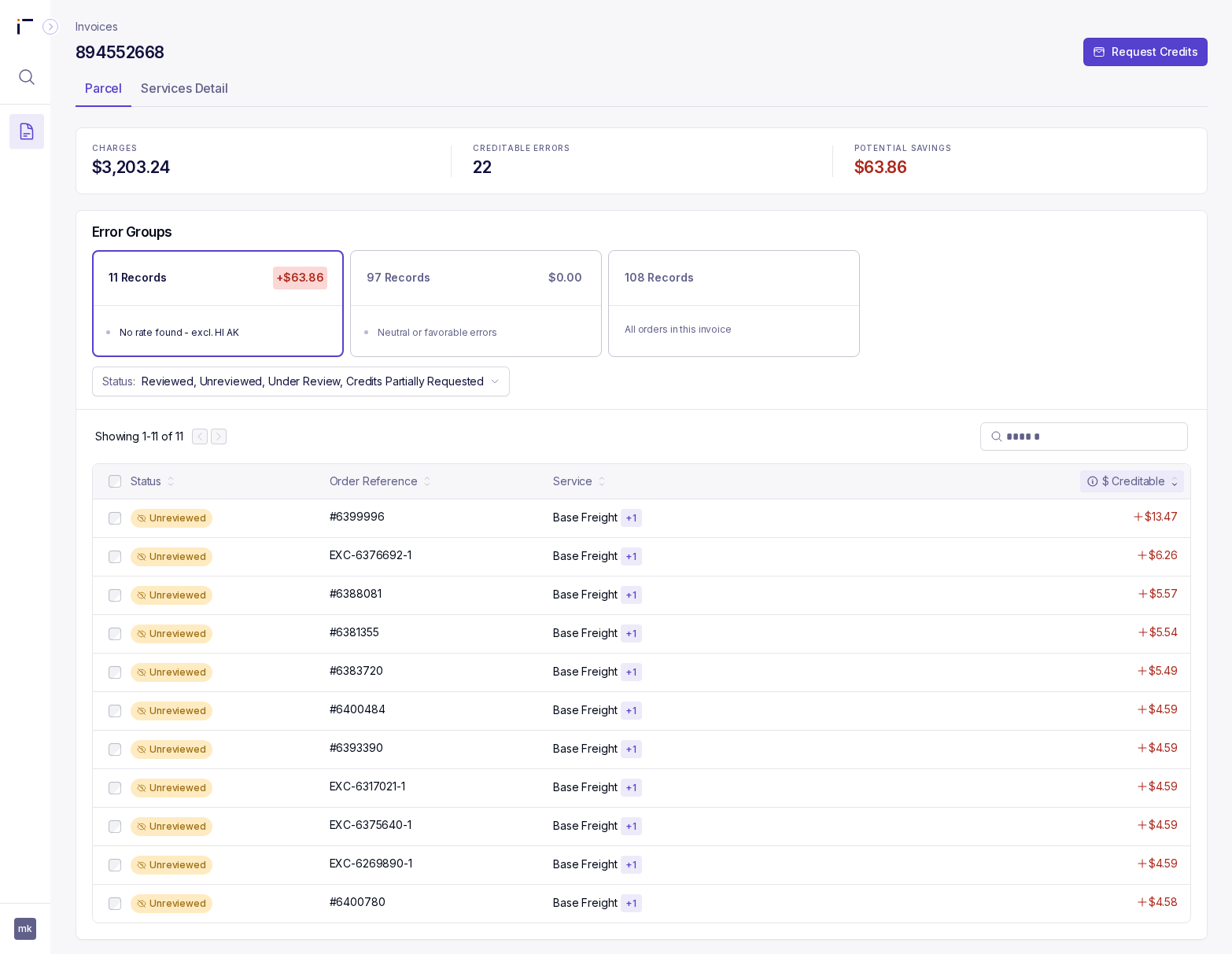 Image resolution: width=1232 pixels, height=954 pixels. What do you see at coordinates (132, 232) in the screenshot?
I see `h5: Error Groups` at bounding box center [132, 232].